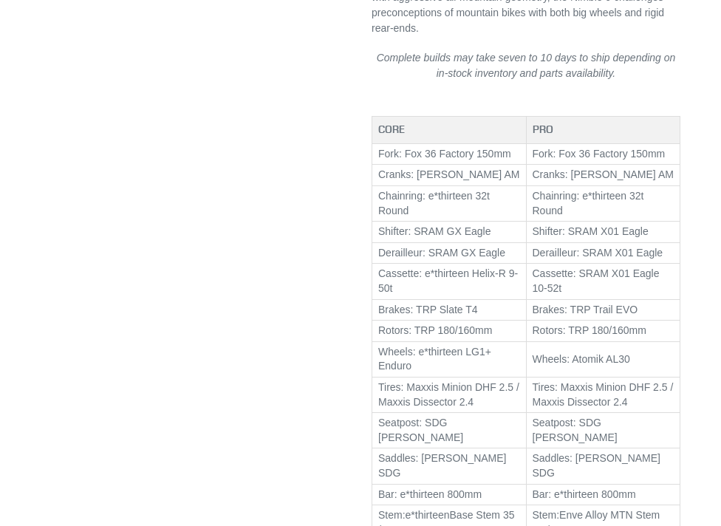 The height and width of the screenshot is (526, 721). I want to click on td: Wheels: e*thirteen LG1+ Enduro, so click(449, 359).